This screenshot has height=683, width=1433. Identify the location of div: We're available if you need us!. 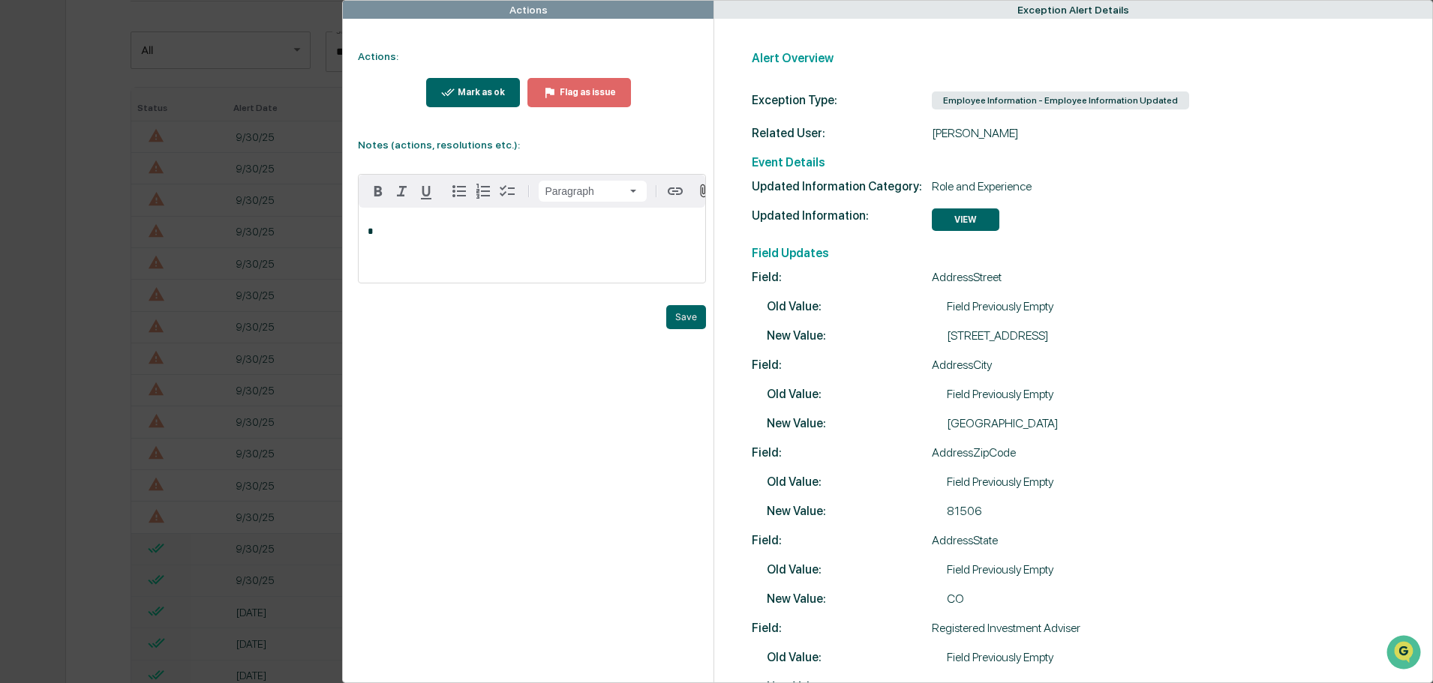
(137, 136).